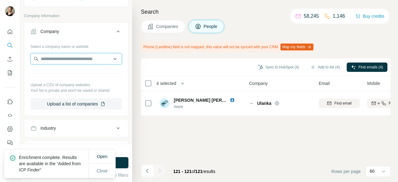 The height and width of the screenshot is (182, 398). Describe the element at coordinates (339, 16) in the screenshot. I see `p: 1,146` at that location.